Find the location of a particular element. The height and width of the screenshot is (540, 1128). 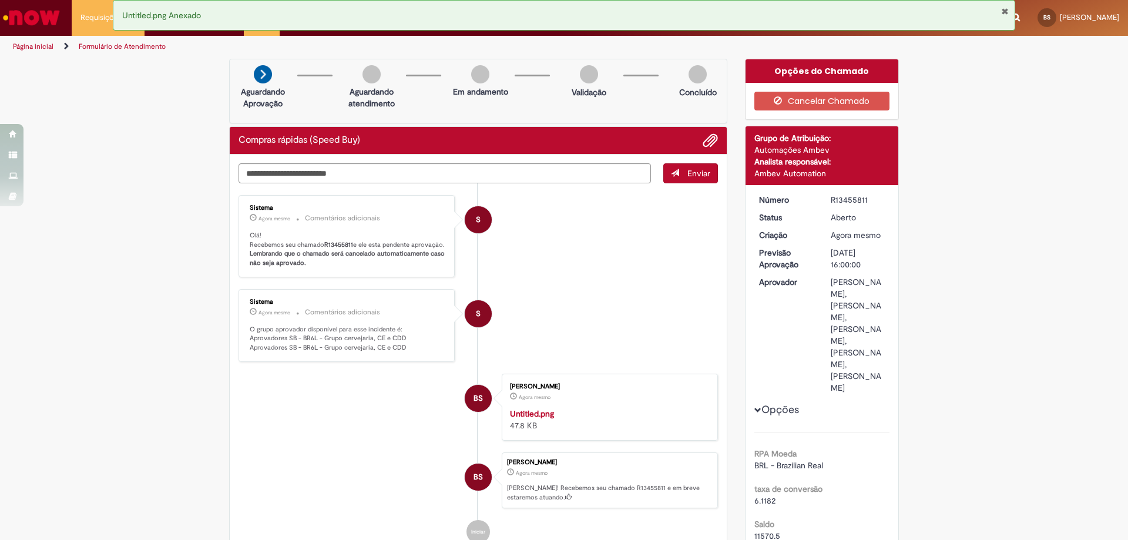

button: Adicionar anexos is located at coordinates (710, 140).